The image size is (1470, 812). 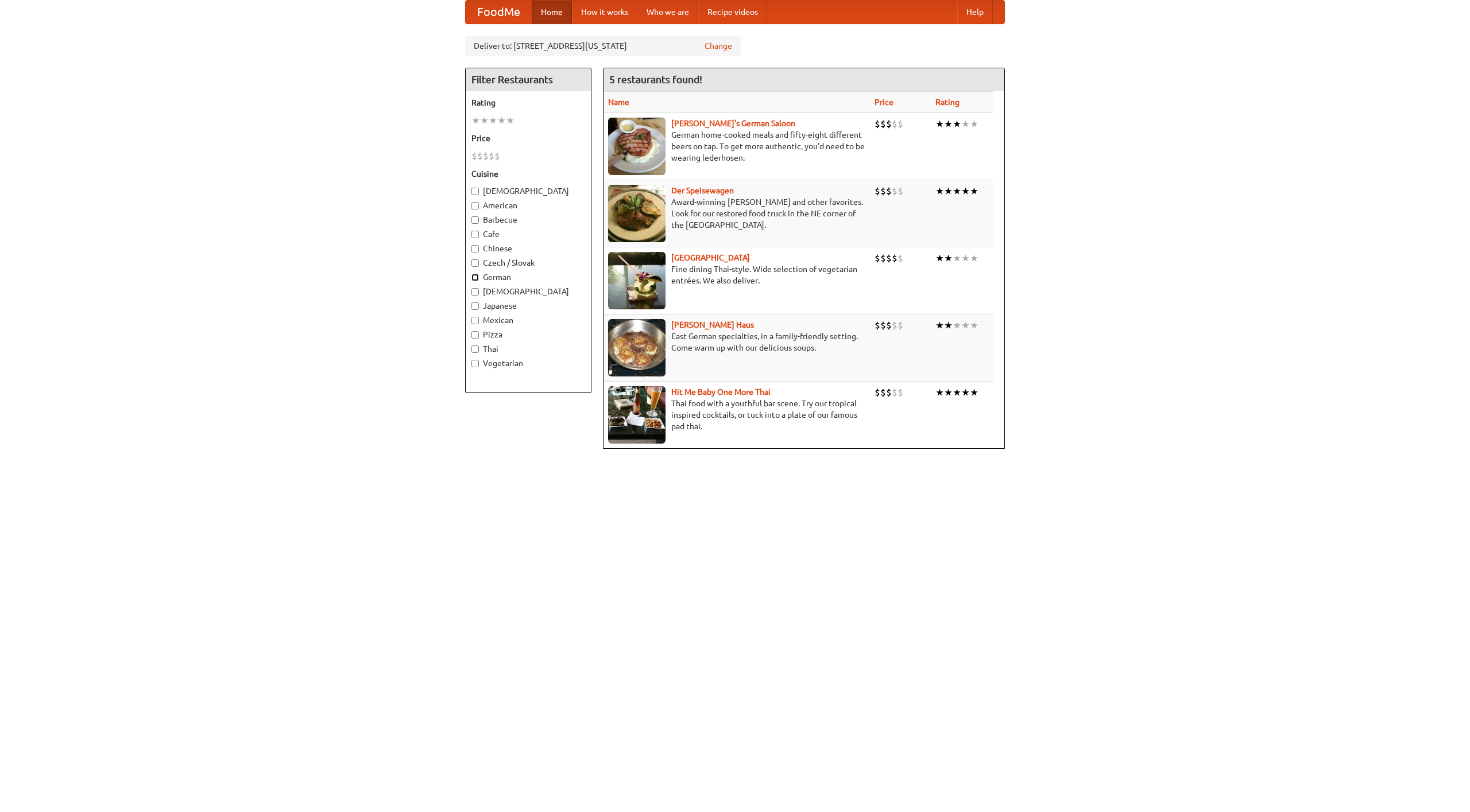 I want to click on a: Rating, so click(x=948, y=102).